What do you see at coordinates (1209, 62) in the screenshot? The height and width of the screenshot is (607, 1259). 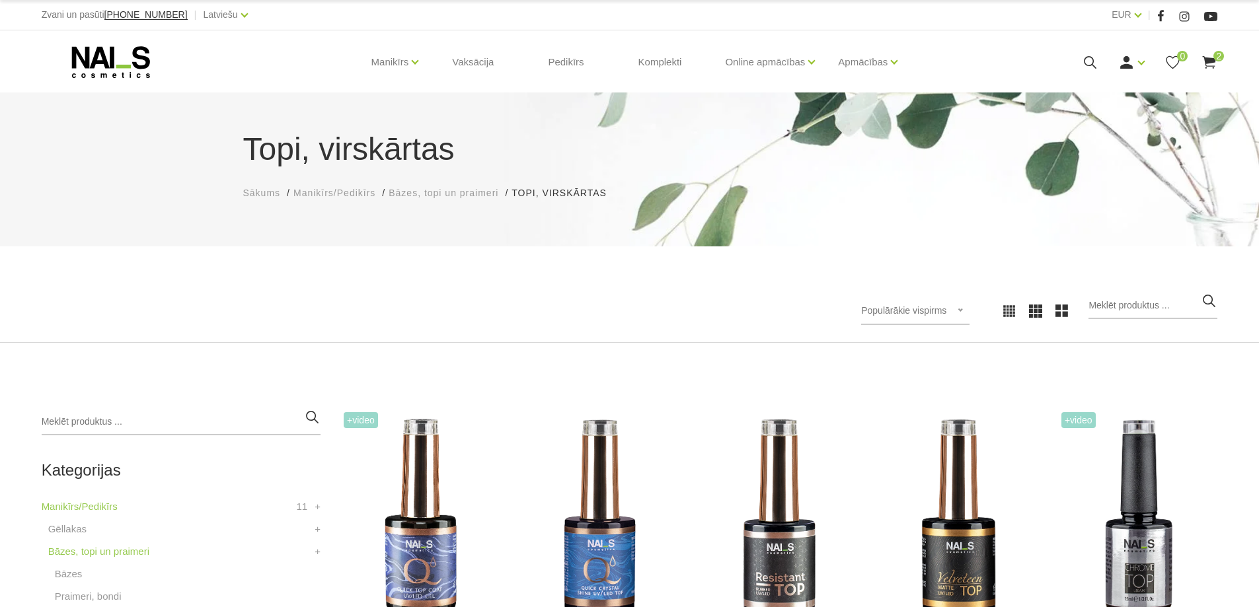 I see `a: 2` at bounding box center [1209, 62].